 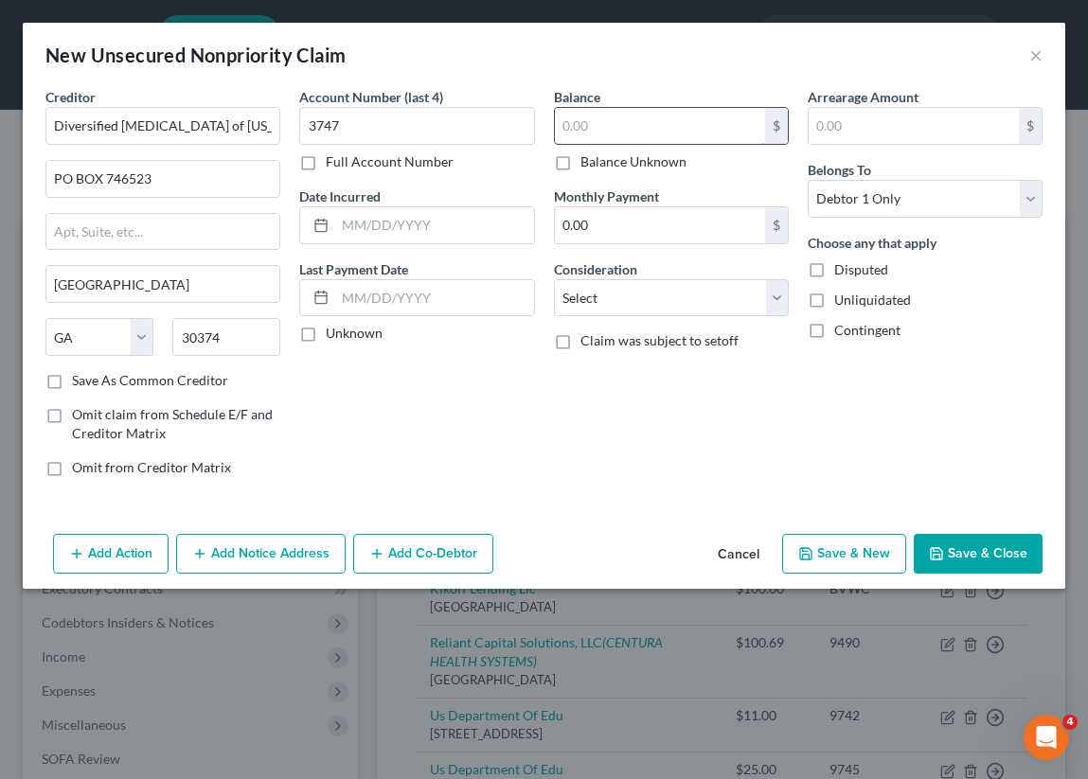 I want to click on span: Belongs To, so click(x=839, y=169).